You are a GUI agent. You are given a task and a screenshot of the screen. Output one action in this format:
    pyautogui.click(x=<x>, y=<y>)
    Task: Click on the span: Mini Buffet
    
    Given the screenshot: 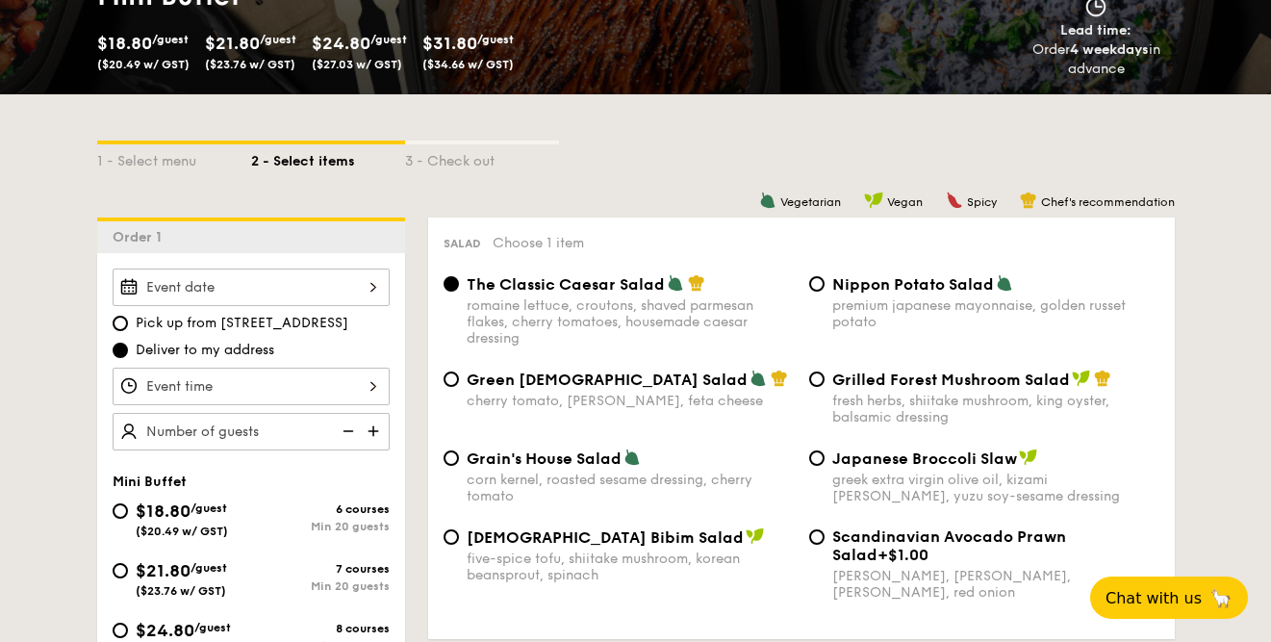 What is the action you would take?
    pyautogui.click(x=149, y=481)
    